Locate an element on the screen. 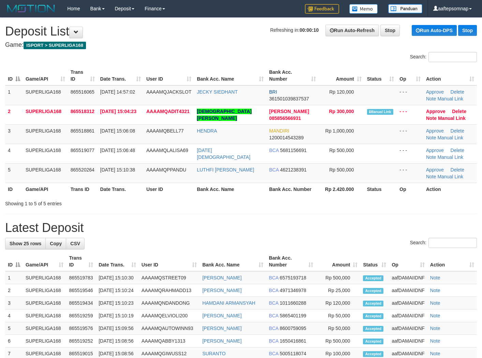 This screenshot has width=482, height=358. span: AAAAMQJACKSLOT is located at coordinates (169, 92).